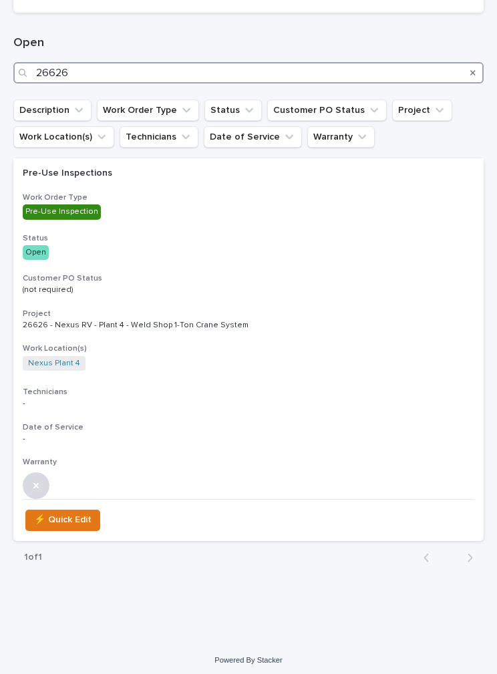 This screenshot has height=674, width=497. Describe the element at coordinates (140, 173) in the screenshot. I see `p: Pre-Use Inspections` at that location.